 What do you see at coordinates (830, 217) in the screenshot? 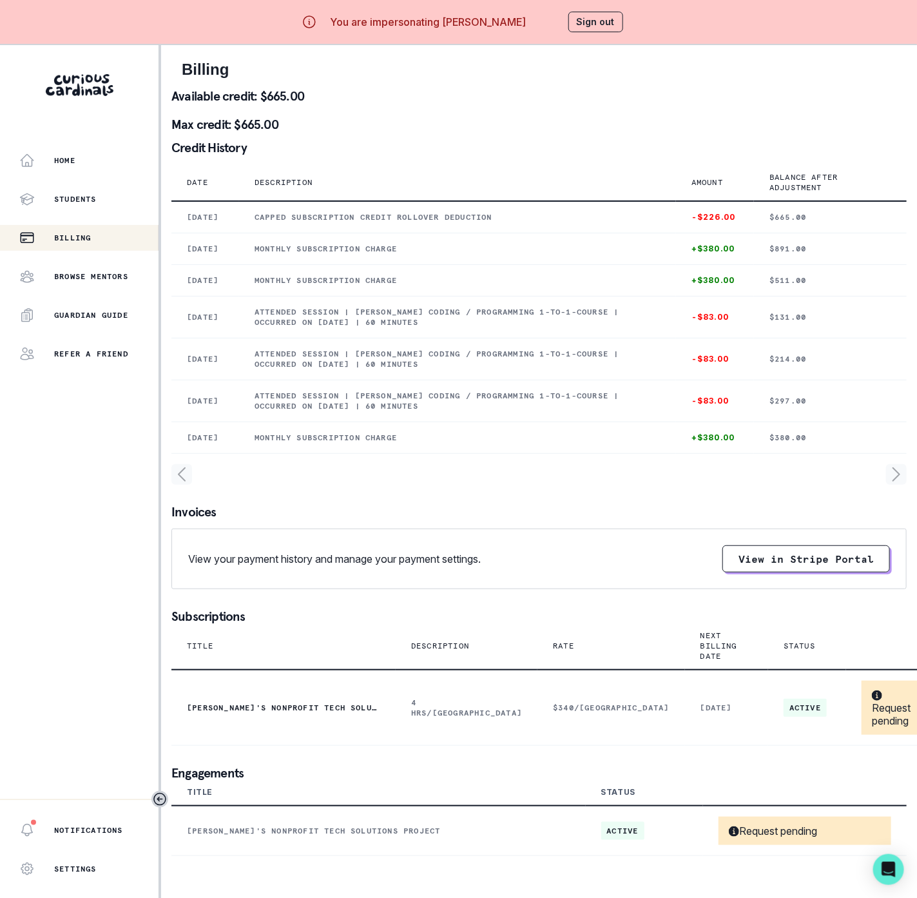
I see `p: $665.00` at bounding box center [830, 217].